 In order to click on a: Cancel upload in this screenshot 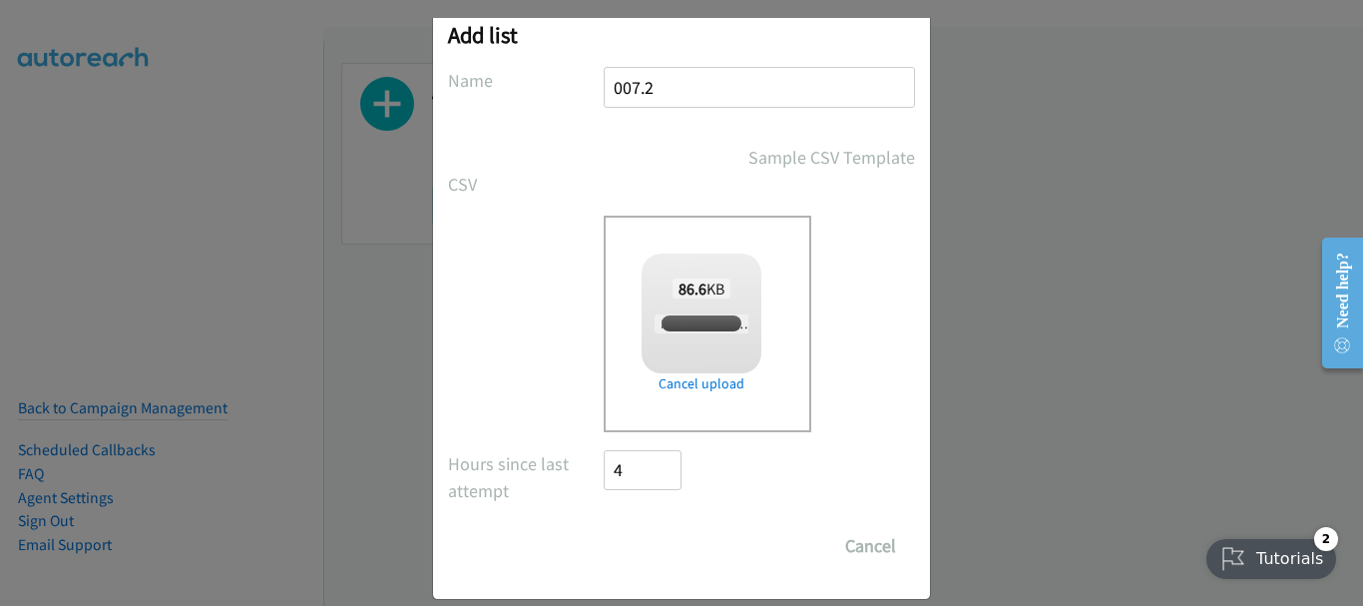, I will do `click(701, 383)`.